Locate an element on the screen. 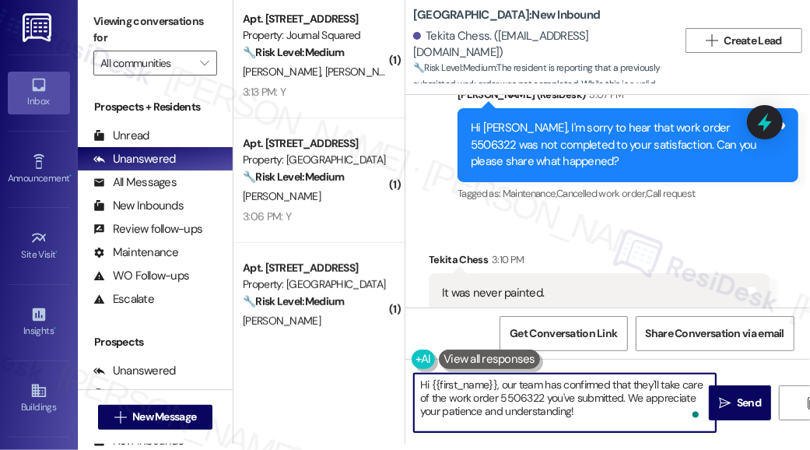  textarea: To enrich screen reader interactions, please activate Accessibility in Grammarly extension settings is located at coordinates (565, 402).